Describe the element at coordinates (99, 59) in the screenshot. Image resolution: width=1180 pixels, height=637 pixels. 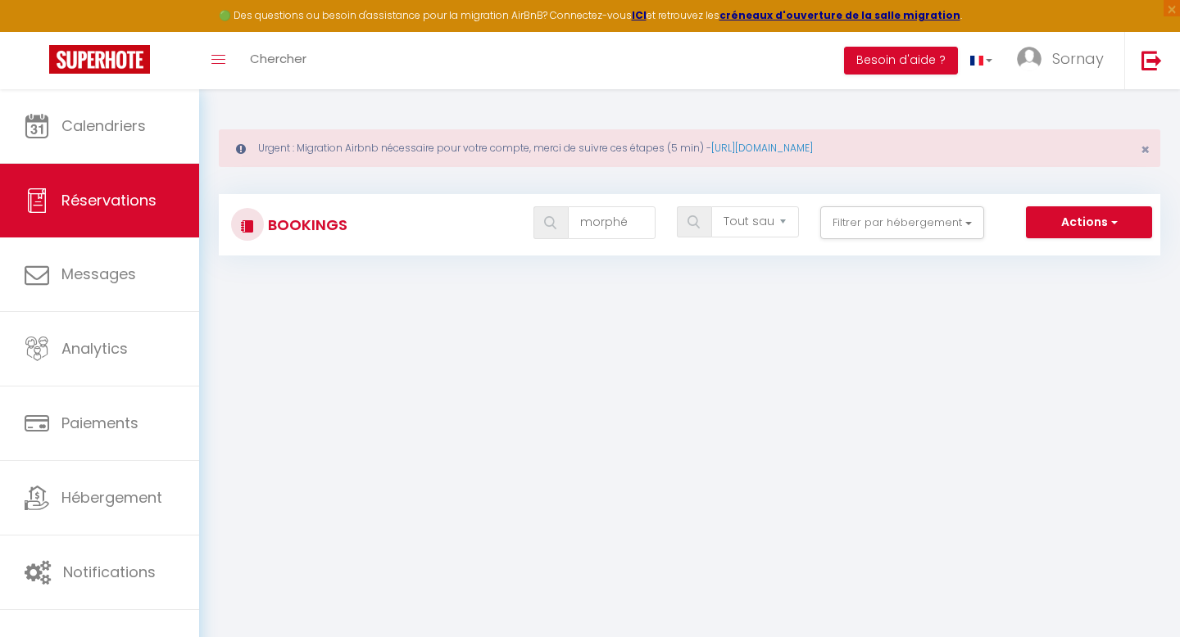
I see `img: Super Booking` at that location.